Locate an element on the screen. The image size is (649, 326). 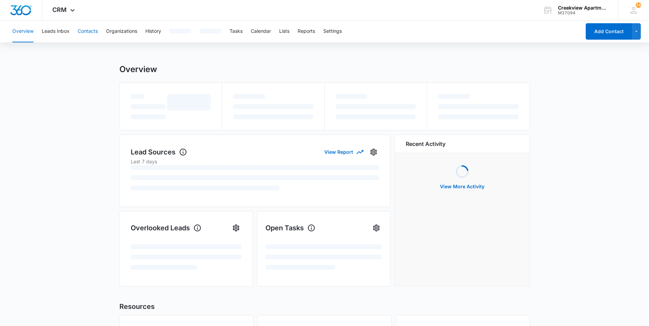
button: View Report is located at coordinates (343, 152).